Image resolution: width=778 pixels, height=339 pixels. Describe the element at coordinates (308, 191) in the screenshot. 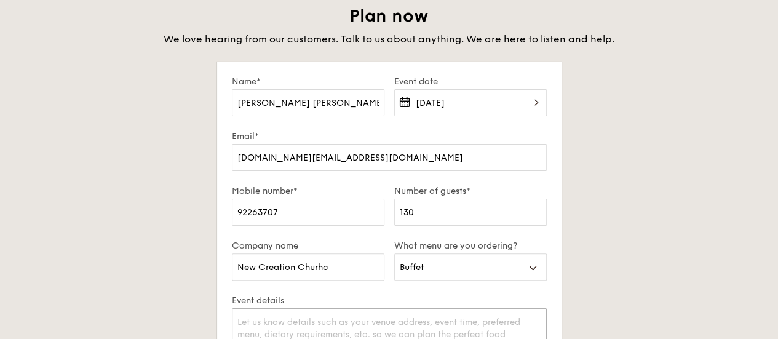

I see `label: Mobile number*` at that location.